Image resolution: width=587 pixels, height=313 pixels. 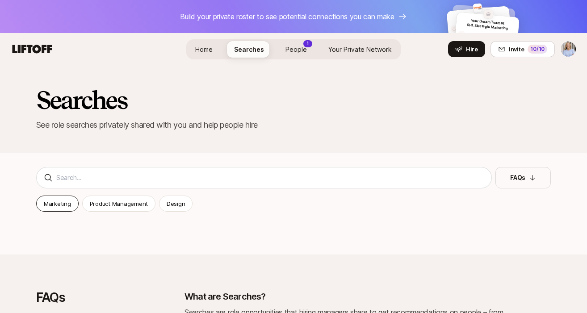 I want to click on span: Your Private Network, so click(x=360, y=49).